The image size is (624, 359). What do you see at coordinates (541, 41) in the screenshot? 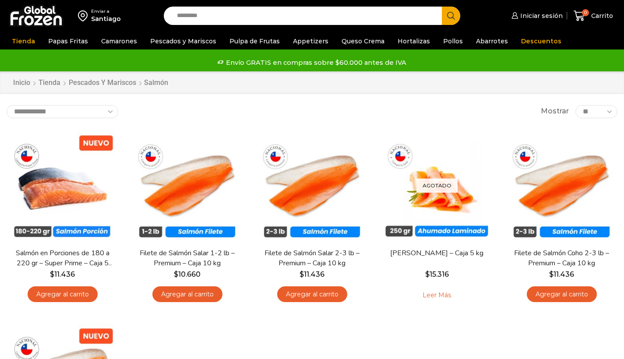
I see `a: Descuentos` at bounding box center [541, 41].